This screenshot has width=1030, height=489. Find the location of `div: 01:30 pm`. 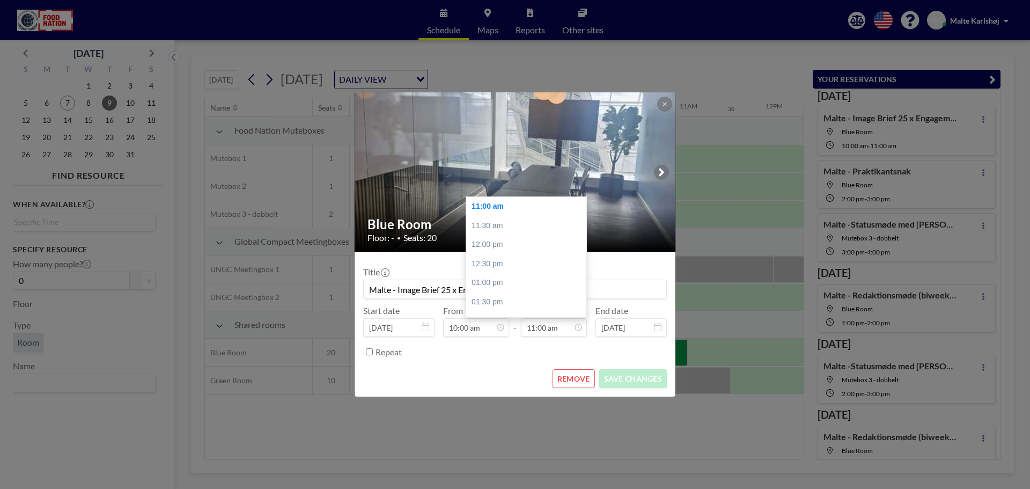

div: 01:30 pm is located at coordinates (529, 302).